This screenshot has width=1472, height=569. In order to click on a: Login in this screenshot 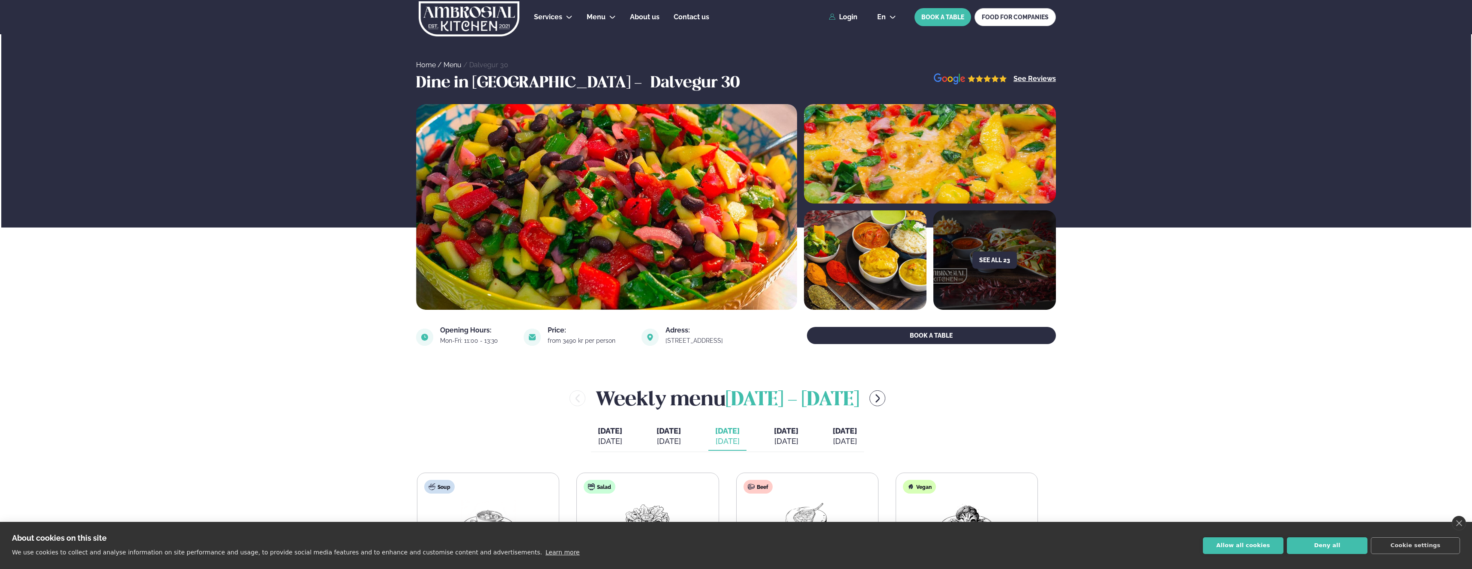, I will do `click(843, 17)`.